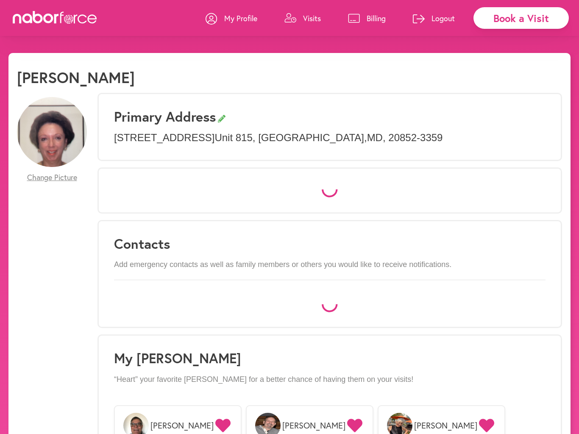  I want to click on h3: Primary Address, so click(330, 117).